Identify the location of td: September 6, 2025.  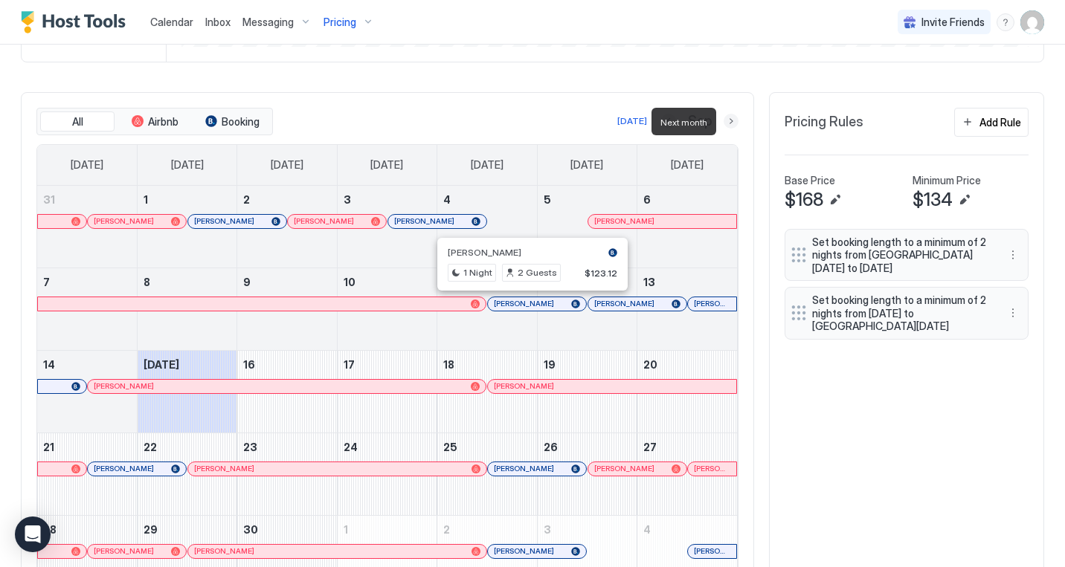
(687, 227).